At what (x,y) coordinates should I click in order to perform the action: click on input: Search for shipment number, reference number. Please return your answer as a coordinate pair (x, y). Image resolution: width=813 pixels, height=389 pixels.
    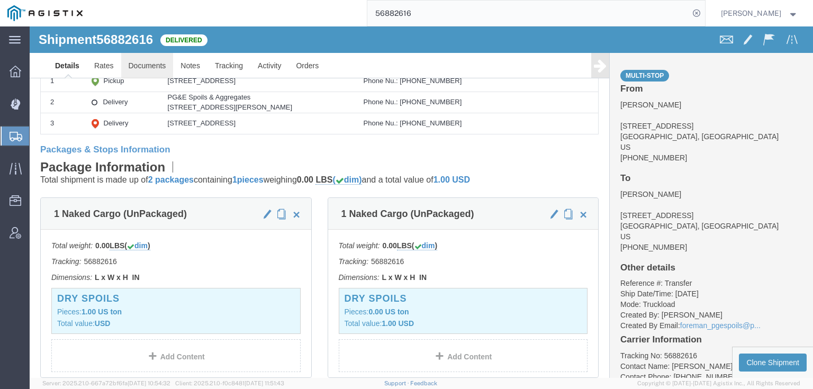
    Looking at the image, I should click on (528, 13).